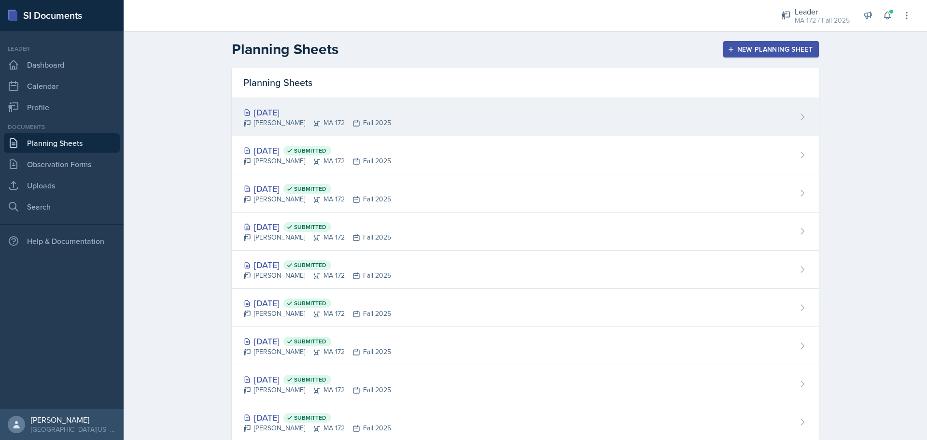  Describe the element at coordinates (62, 107) in the screenshot. I see `a: Profile` at that location.